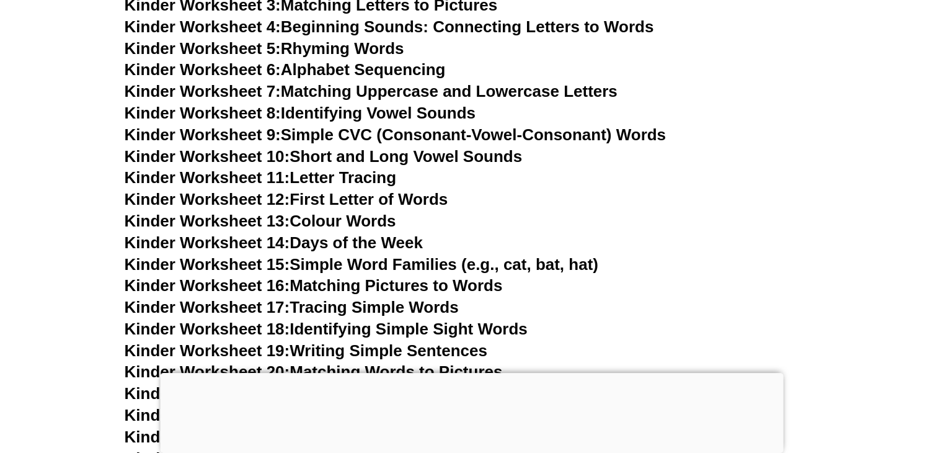 This screenshot has width=943, height=453. I want to click on a: Kinder Worksheet 14:Days of the Week, so click(274, 243).